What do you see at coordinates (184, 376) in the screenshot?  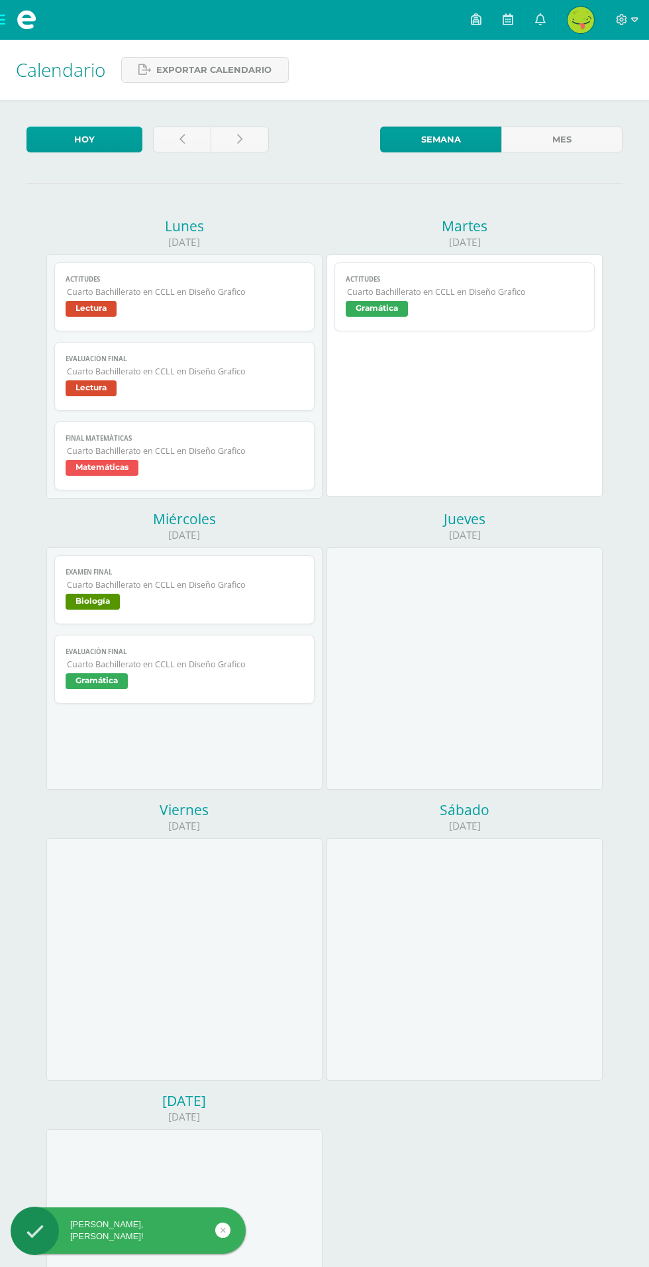 I see `a: Evaluación finalCuarto Bachillerato en CCLL en Diseño GraficoLectura` at bounding box center [184, 376].